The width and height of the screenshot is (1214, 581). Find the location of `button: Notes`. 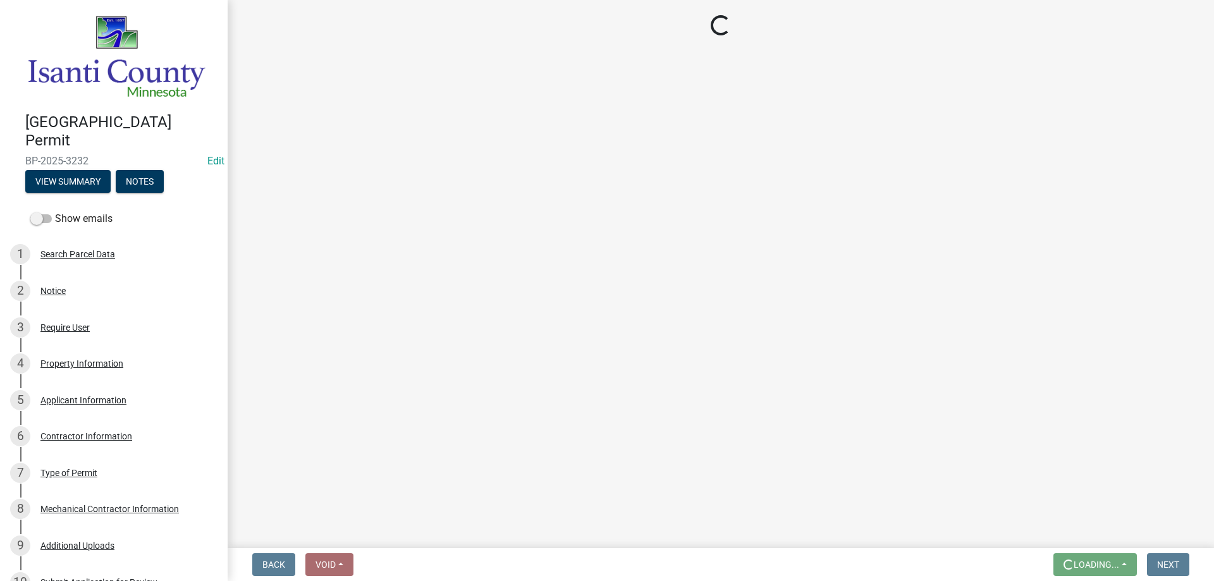

button: Notes is located at coordinates (140, 181).